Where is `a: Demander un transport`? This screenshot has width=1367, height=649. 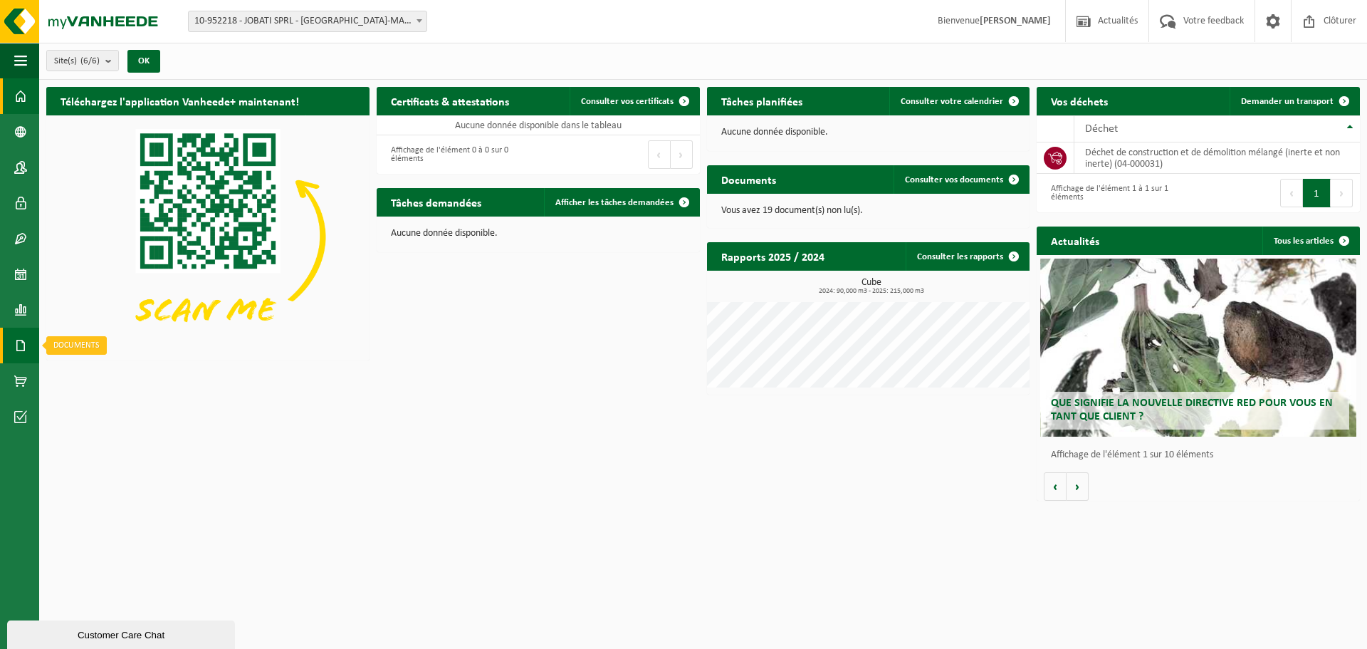 a: Demander un transport is located at coordinates (1294, 101).